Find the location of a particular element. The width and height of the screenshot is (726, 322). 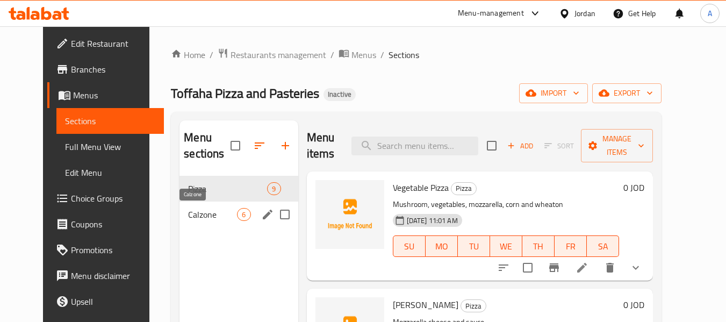

button: sort-choices is located at coordinates (503, 267).